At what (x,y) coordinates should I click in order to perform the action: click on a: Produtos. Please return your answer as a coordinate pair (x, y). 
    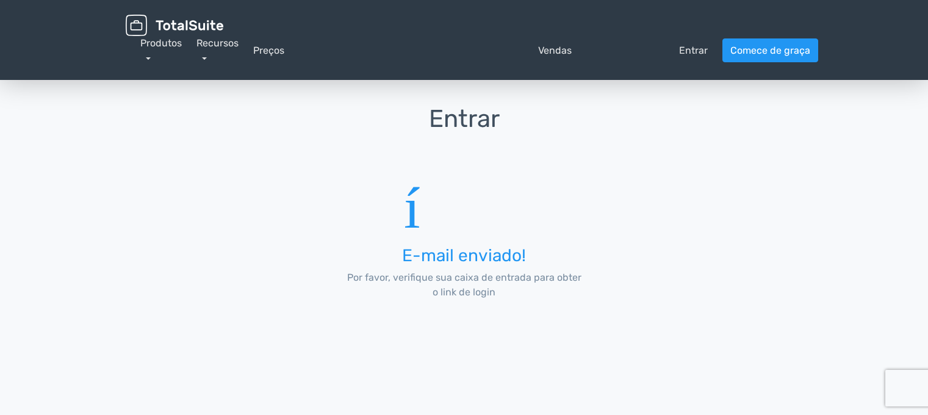
    Looking at the image, I should click on (161, 50).